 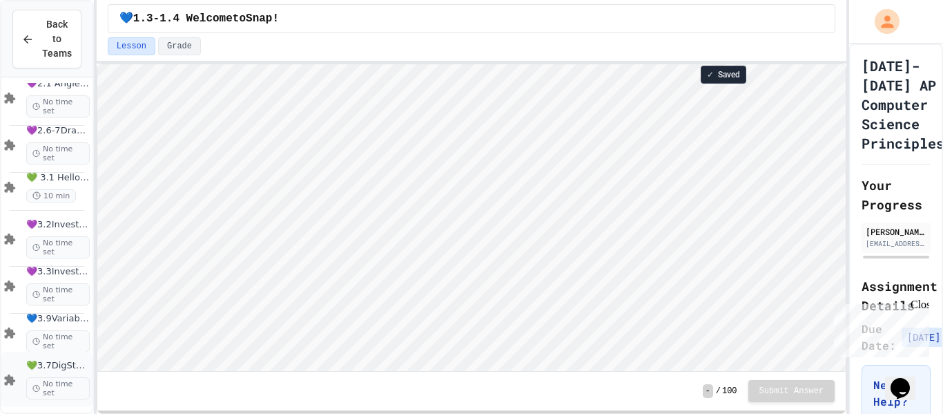 What do you see at coordinates (882, 21) in the screenshot?
I see `div: My Account` at bounding box center [882, 21].